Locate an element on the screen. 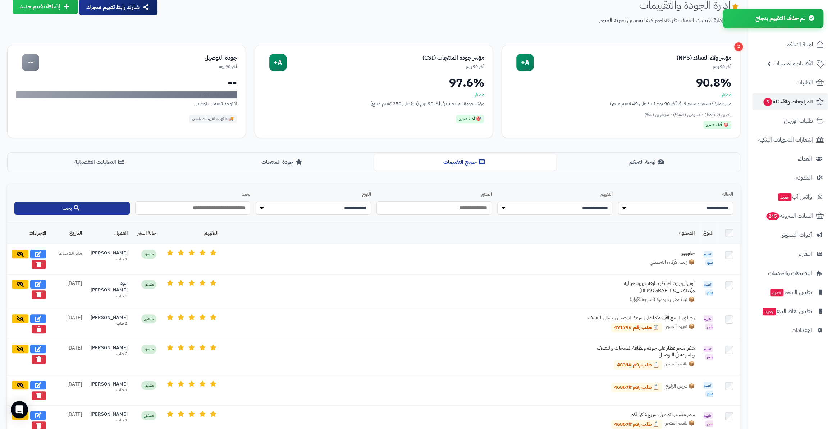  a: تطبيق نقاط البيعجديد is located at coordinates (790, 311).